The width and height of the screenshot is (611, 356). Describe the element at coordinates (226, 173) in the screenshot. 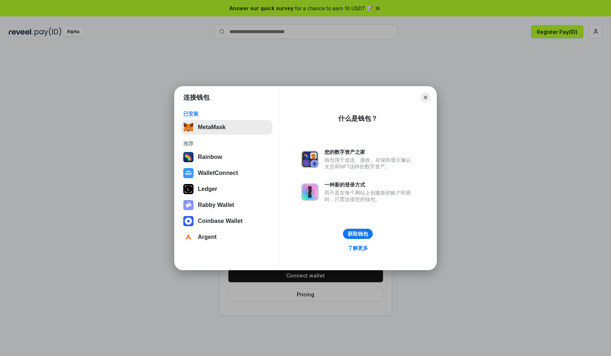

I see `button: WalletConnect` at that location.